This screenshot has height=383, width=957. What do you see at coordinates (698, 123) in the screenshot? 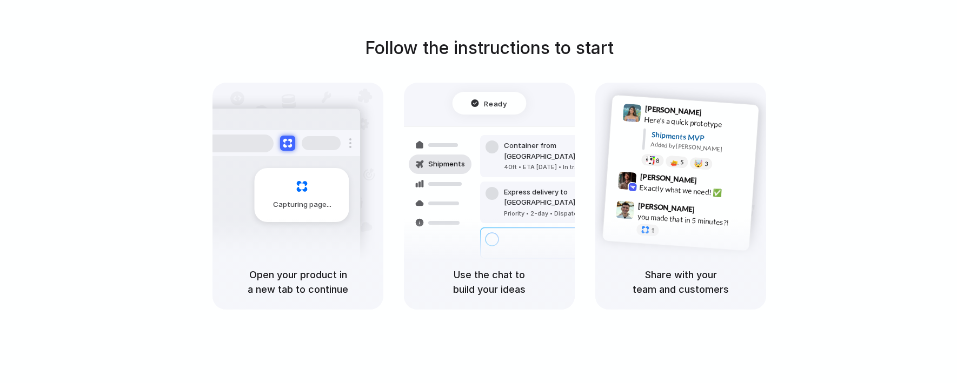
I see `div: Here's a quick prototype` at bounding box center [698, 123].